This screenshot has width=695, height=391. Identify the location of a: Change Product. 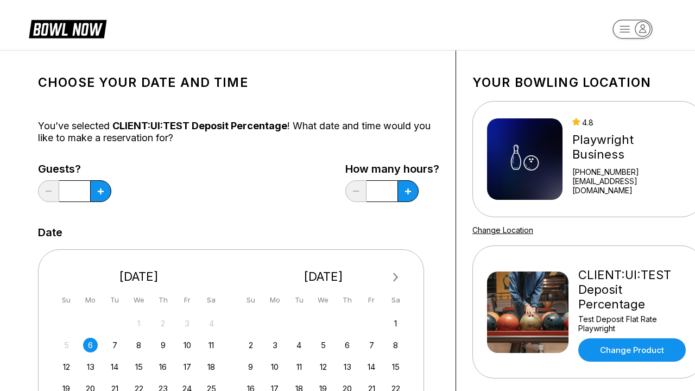
(632, 350).